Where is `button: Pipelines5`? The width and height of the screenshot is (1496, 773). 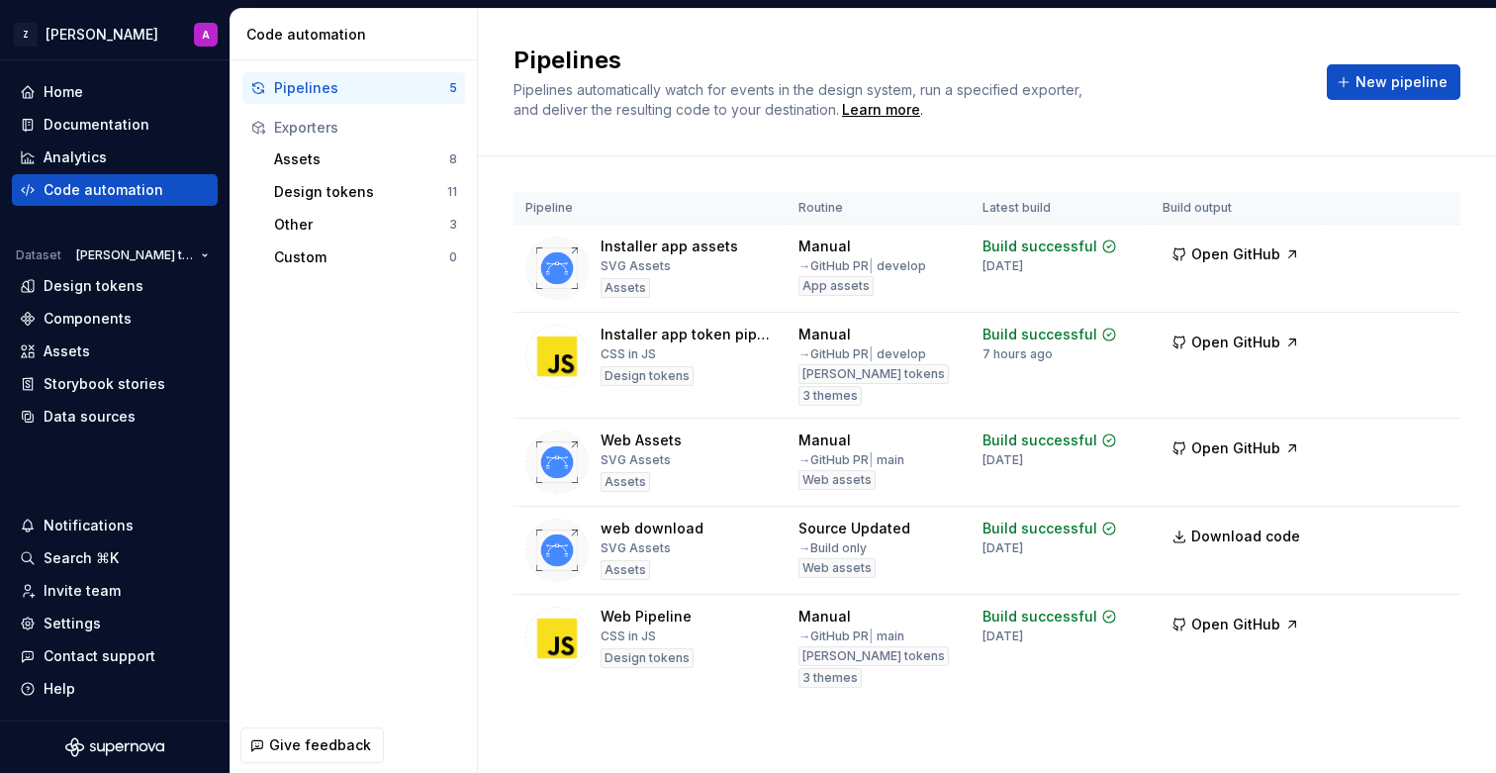
button: Pipelines5 is located at coordinates (353, 88).